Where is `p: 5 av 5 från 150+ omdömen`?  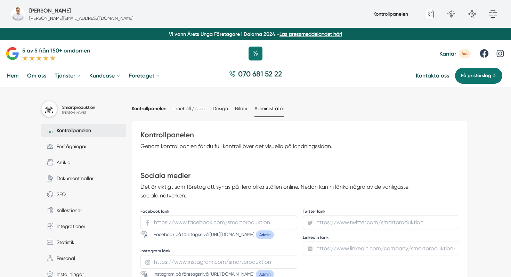
p: 5 av 5 från 150+ omdömen is located at coordinates (56, 50).